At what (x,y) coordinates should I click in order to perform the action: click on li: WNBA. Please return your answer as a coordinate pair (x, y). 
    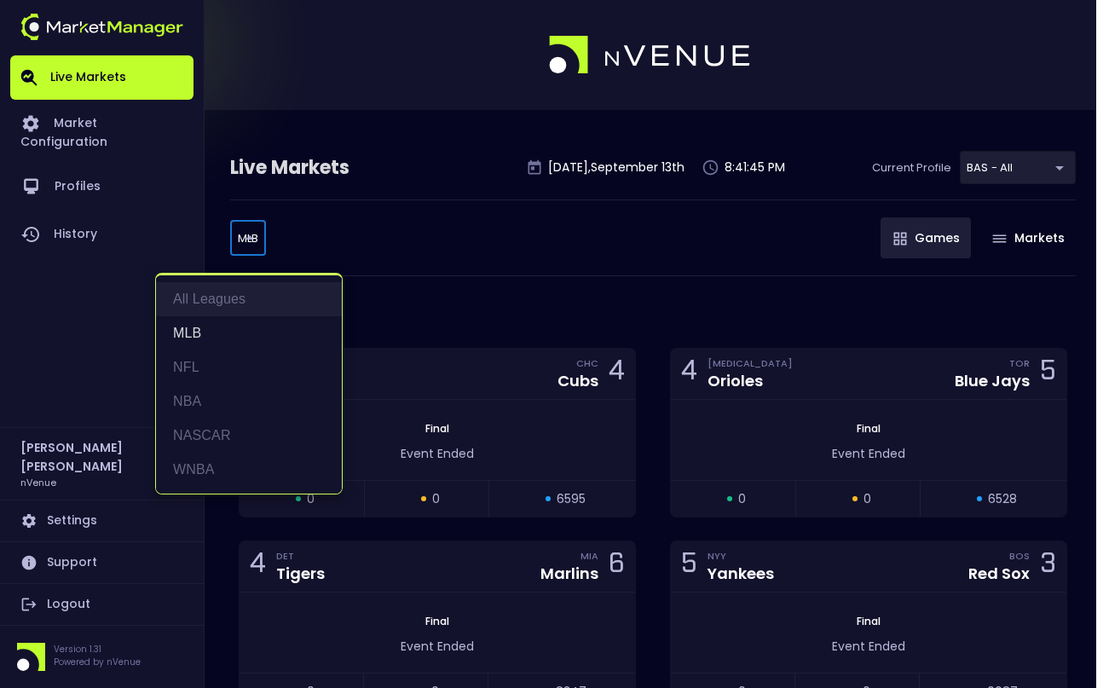
    Looking at the image, I should click on (249, 470).